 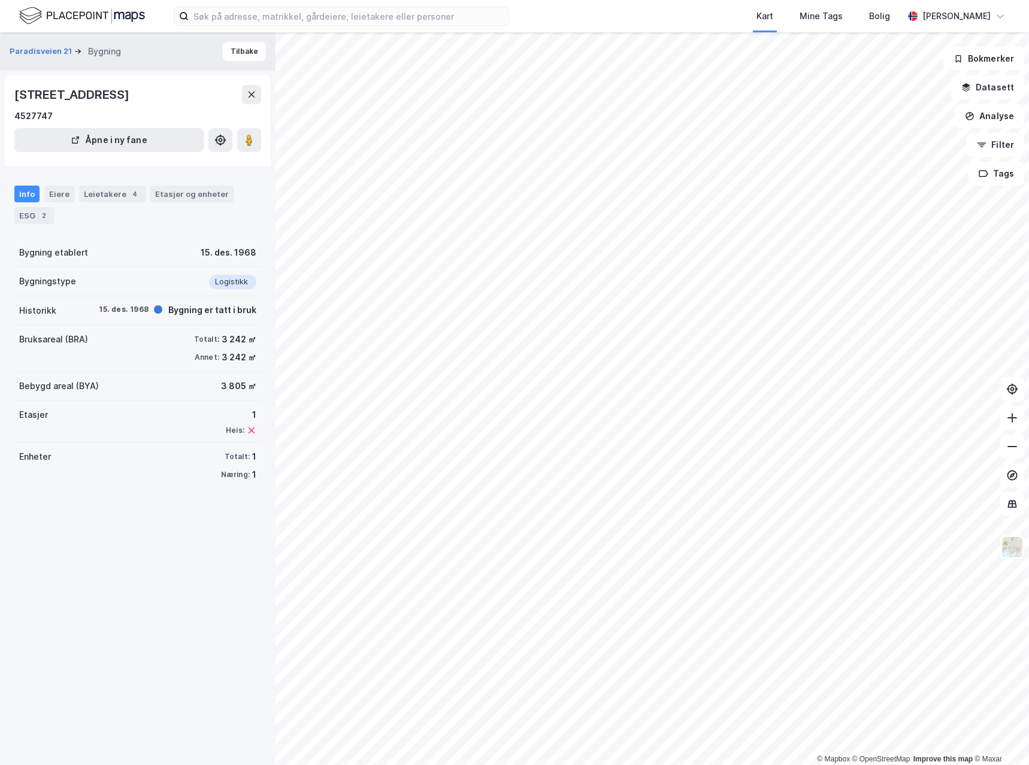 I want to click on img: logo.f888ab2527a4732fd821a326f86c7f29.svg, so click(x=82, y=16).